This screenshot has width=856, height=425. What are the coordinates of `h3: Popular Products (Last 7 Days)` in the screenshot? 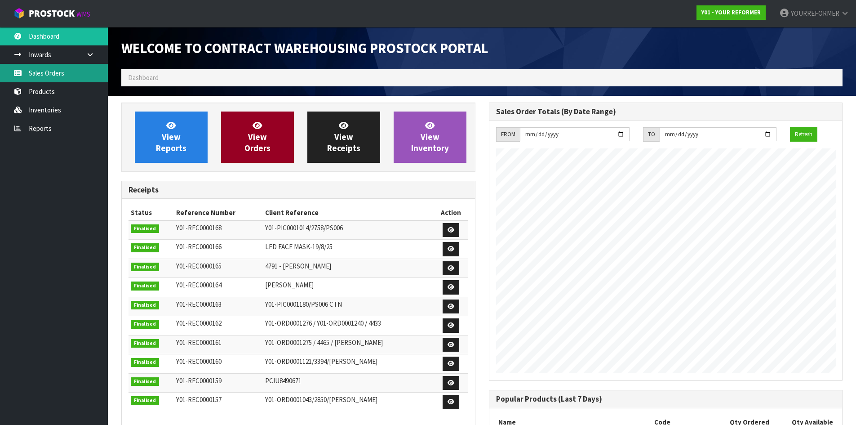 It's located at (666, 399).